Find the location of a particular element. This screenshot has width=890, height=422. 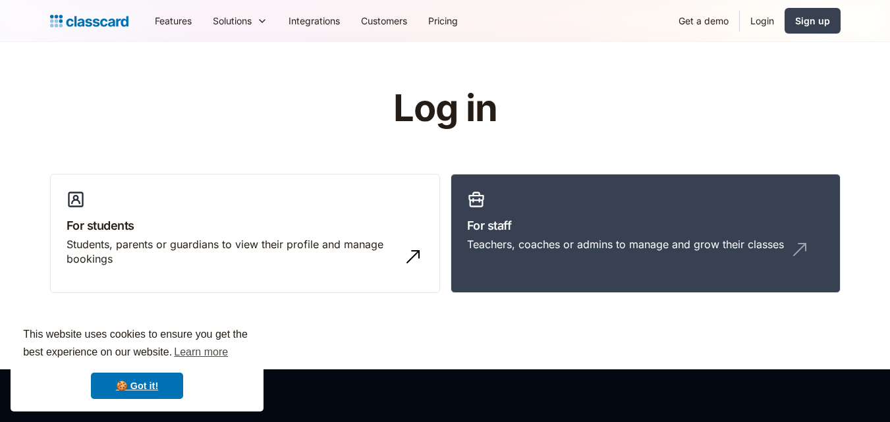

div: Students, parents or guardians to view their profile and manage bookings is located at coordinates (232, 252).